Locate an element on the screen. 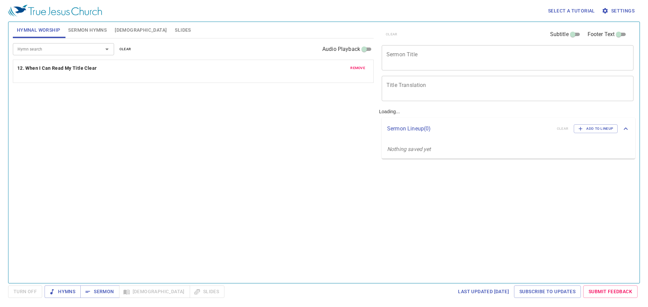 This screenshot has height=307, width=648. span: Hymns is located at coordinates (62, 292).